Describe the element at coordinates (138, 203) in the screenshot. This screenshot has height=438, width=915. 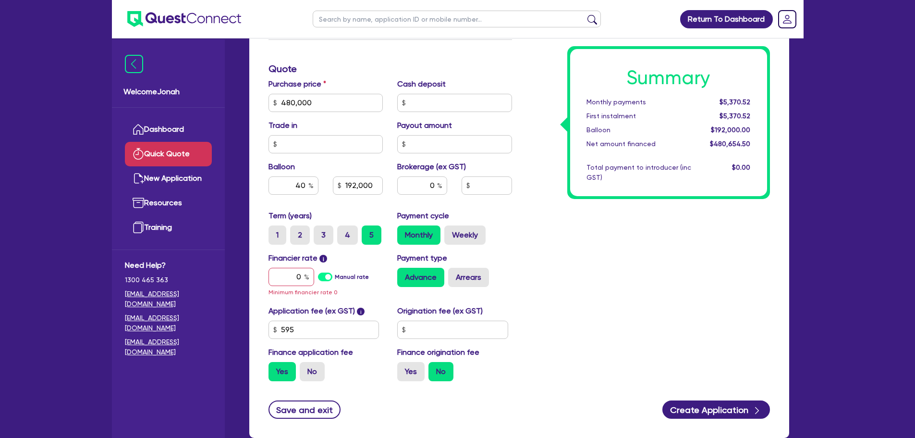
I see `img: resources` at that location.